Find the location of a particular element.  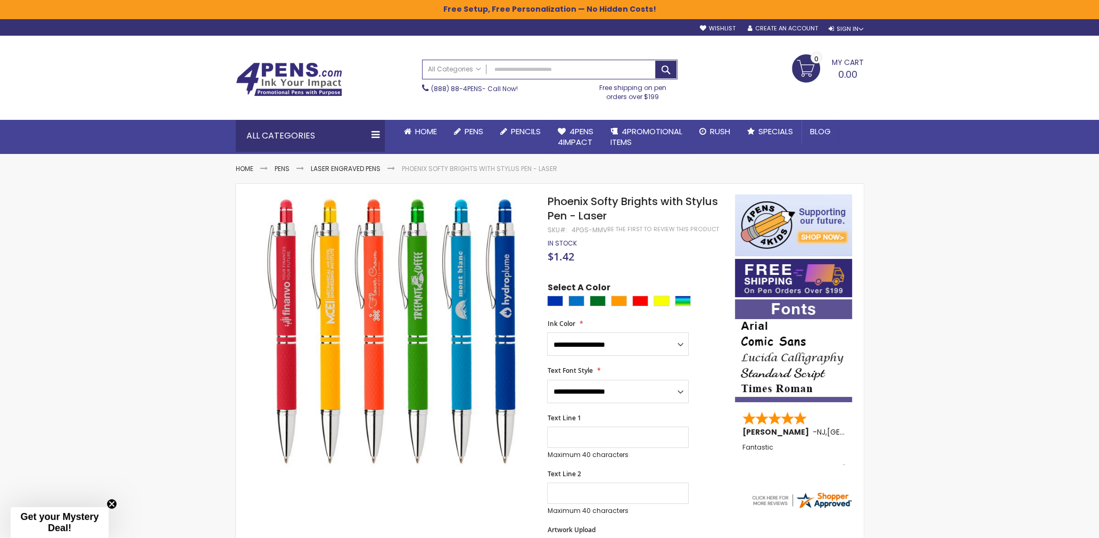

div: Green is located at coordinates (598, 301).